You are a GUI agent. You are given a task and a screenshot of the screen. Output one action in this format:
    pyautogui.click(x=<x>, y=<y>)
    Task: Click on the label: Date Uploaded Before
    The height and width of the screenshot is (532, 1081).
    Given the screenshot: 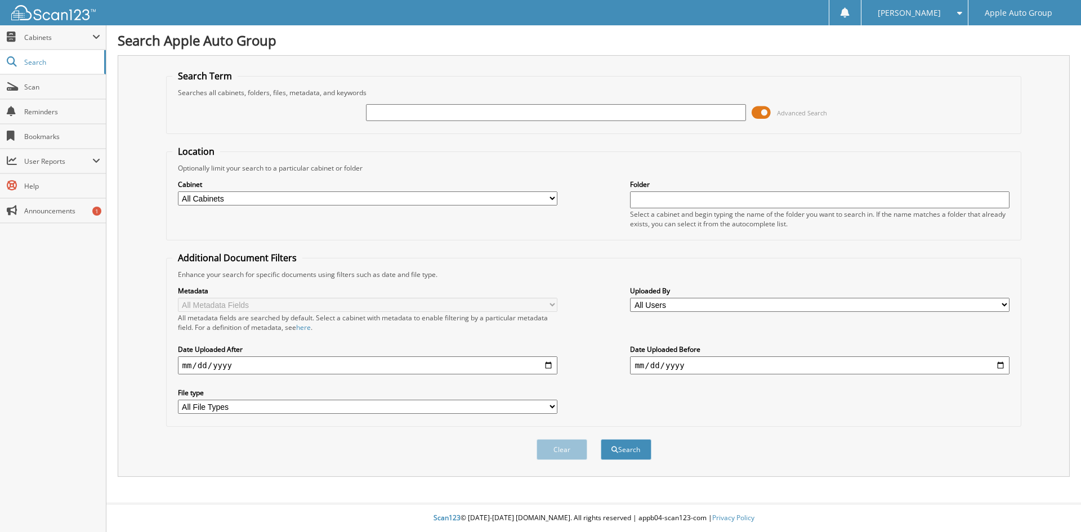 What is the action you would take?
    pyautogui.click(x=820, y=349)
    